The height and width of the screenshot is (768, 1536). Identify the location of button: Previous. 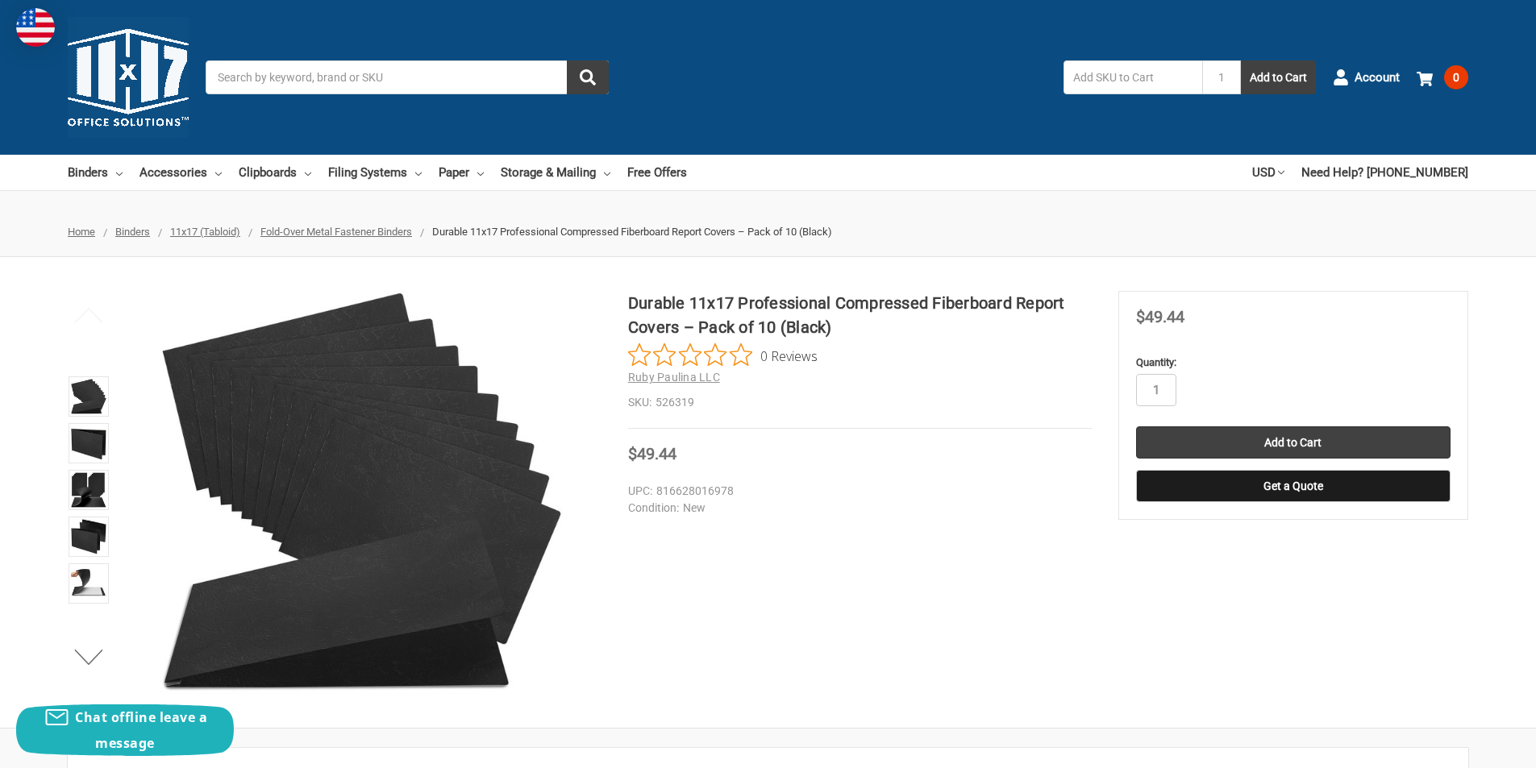
(89, 315).